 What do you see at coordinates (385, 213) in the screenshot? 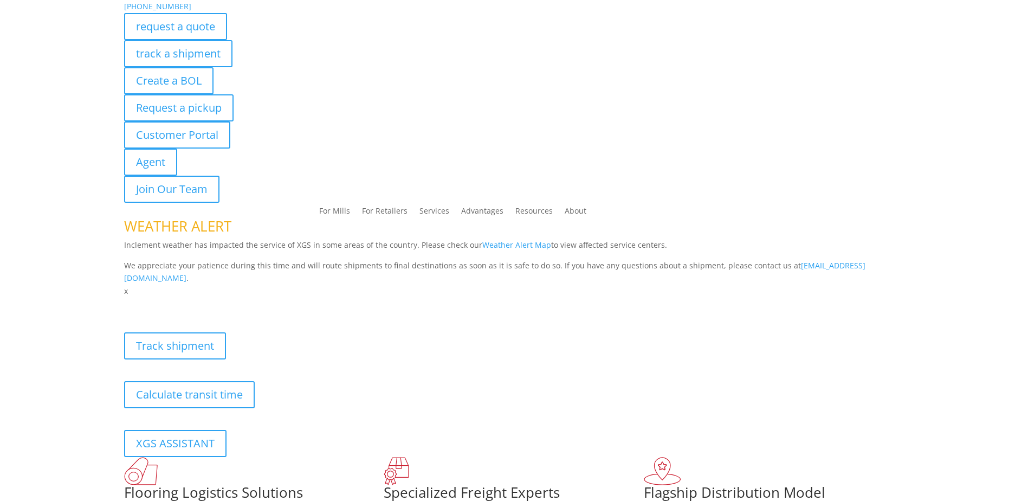
I see `a: For Retailers` at bounding box center [385, 213].